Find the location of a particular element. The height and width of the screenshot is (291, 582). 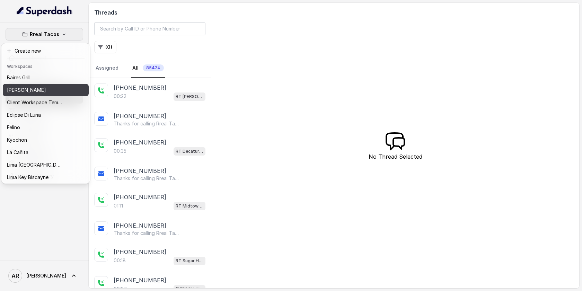

header: Workspaces is located at coordinates (46, 66).